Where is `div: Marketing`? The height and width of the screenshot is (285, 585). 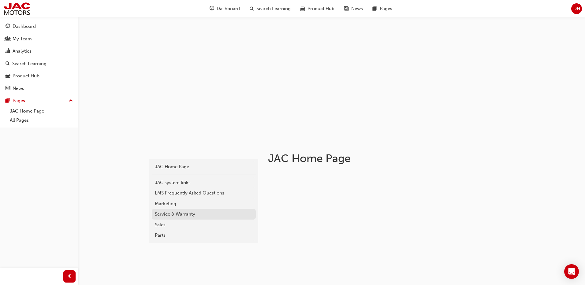 div: Marketing is located at coordinates (204, 204).